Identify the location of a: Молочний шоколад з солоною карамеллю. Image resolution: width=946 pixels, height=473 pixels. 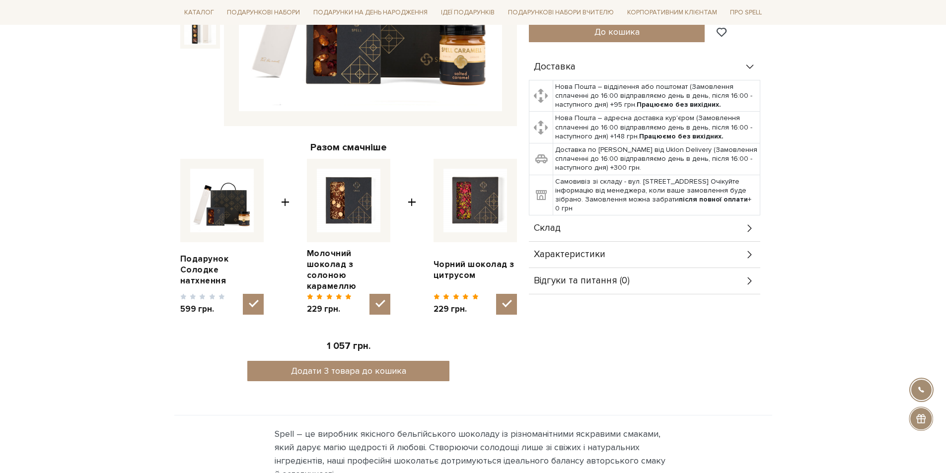
(349, 270).